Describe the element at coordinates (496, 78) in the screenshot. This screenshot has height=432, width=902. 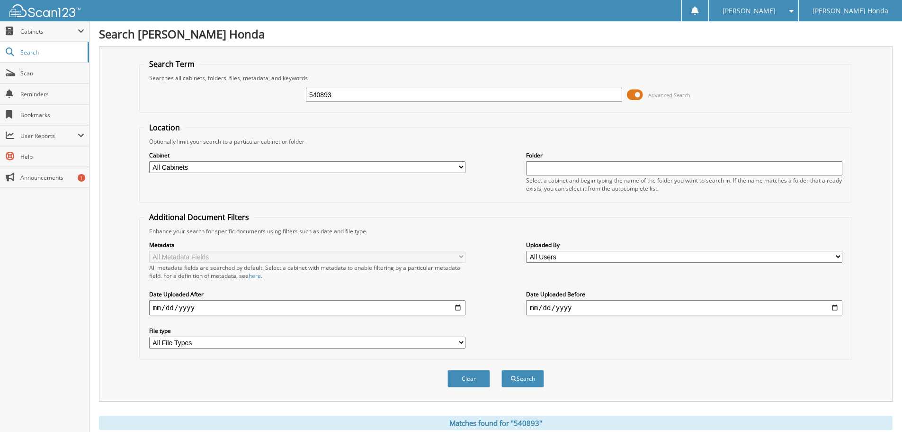
I see `div: Searches all cabinets, folders, files, metadata, and keywords` at that location.